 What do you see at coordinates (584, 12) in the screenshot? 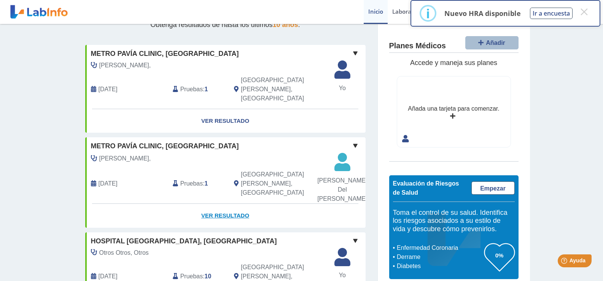
I see `button: Close this dialog` at bounding box center [584, 12].